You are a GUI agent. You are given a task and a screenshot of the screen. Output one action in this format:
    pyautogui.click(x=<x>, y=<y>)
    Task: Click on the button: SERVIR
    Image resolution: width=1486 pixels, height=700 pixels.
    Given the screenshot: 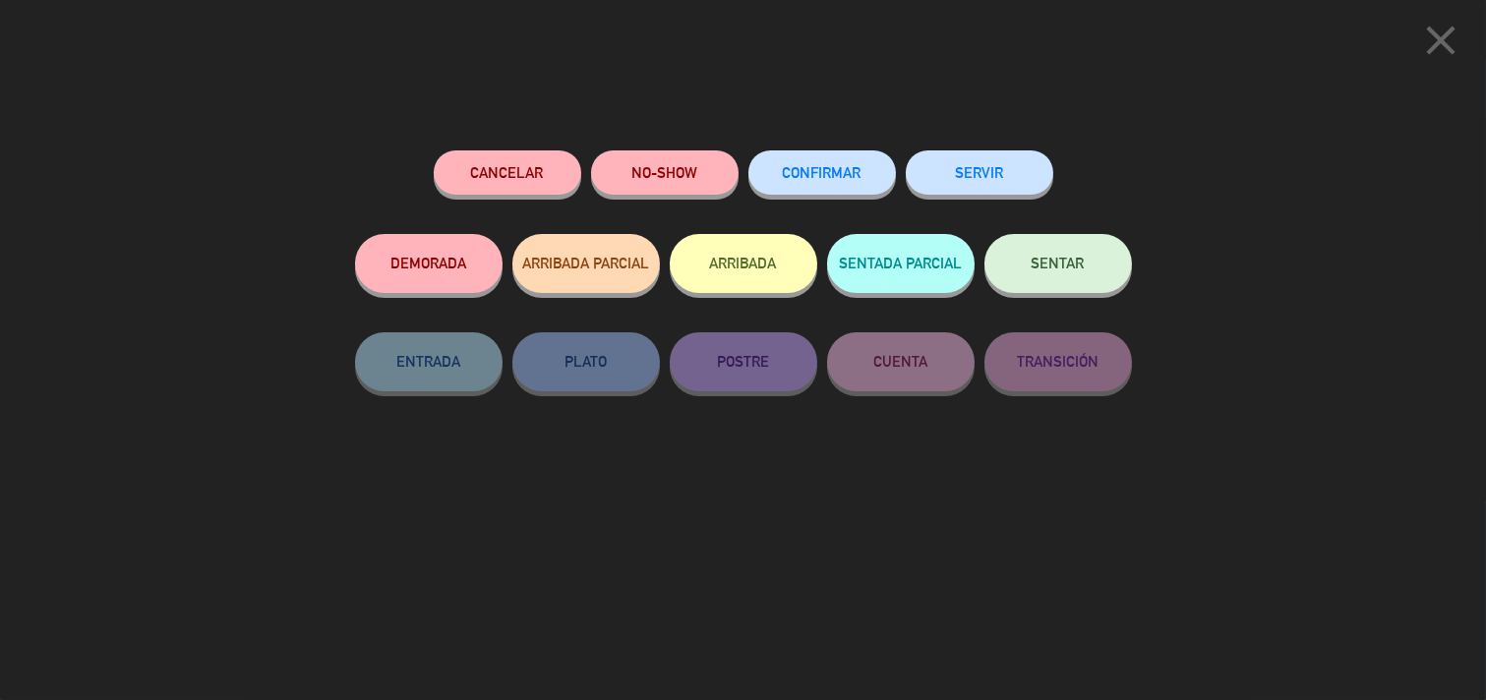 What is the action you would take?
    pyautogui.click(x=980, y=172)
    